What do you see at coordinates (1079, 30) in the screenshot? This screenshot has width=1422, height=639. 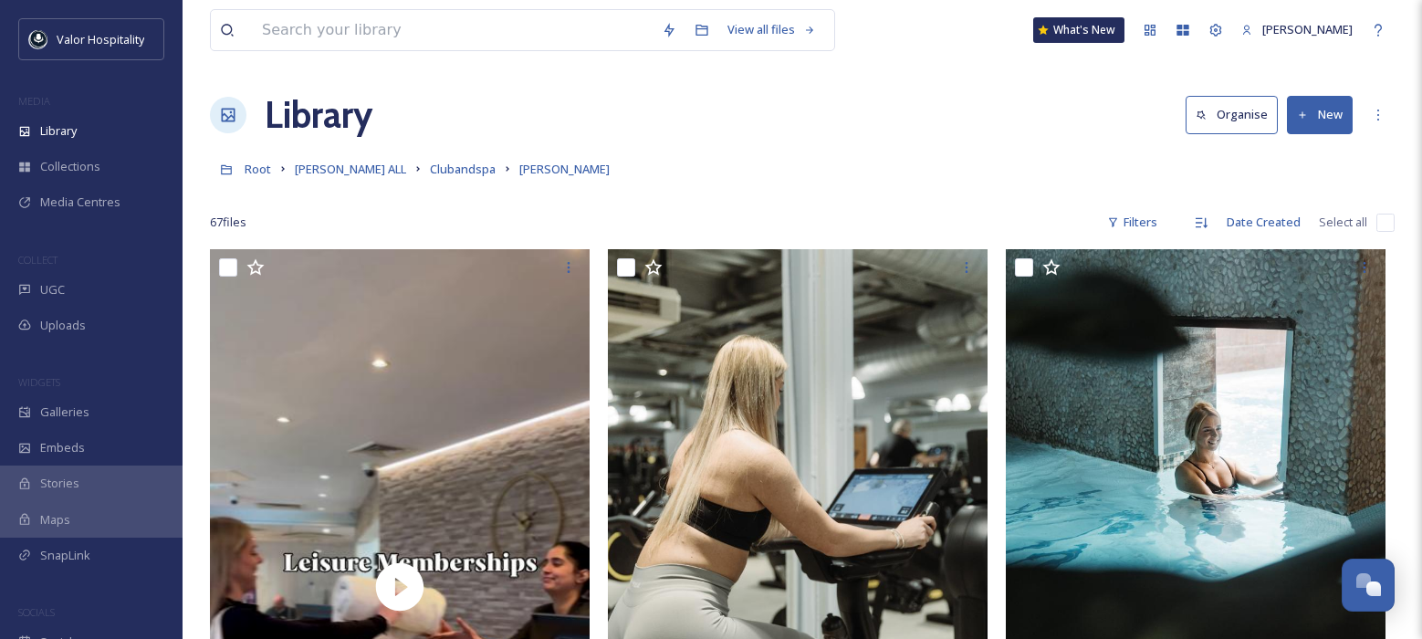 I see `a: What's New` at bounding box center [1079, 30].